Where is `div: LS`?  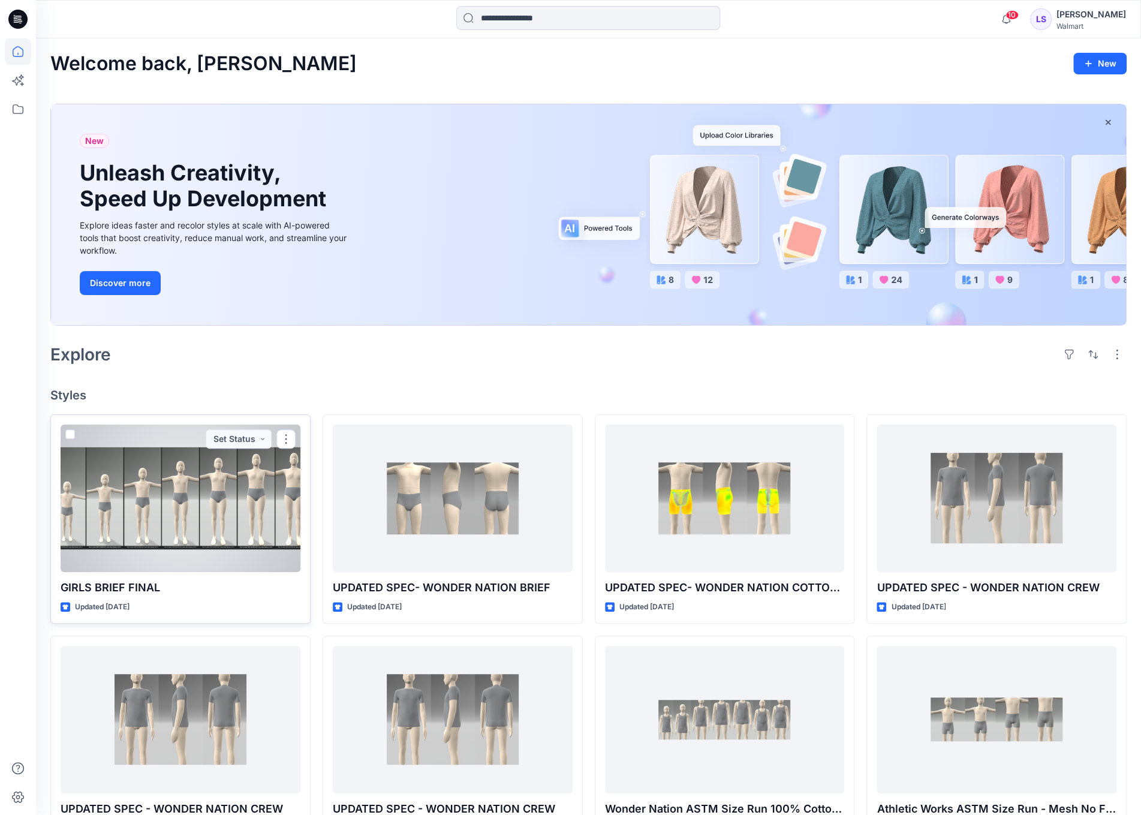
div: LS is located at coordinates (1041, 19).